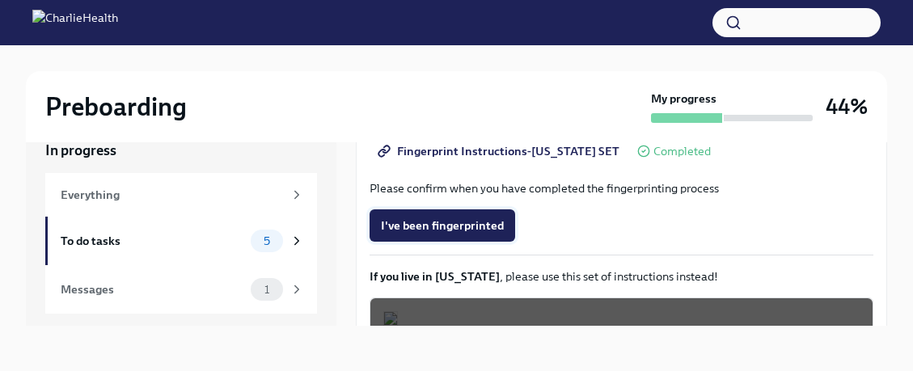 The height and width of the screenshot is (371, 913). Describe the element at coordinates (75, 23) in the screenshot. I see `img: CharlieHealth` at that location.